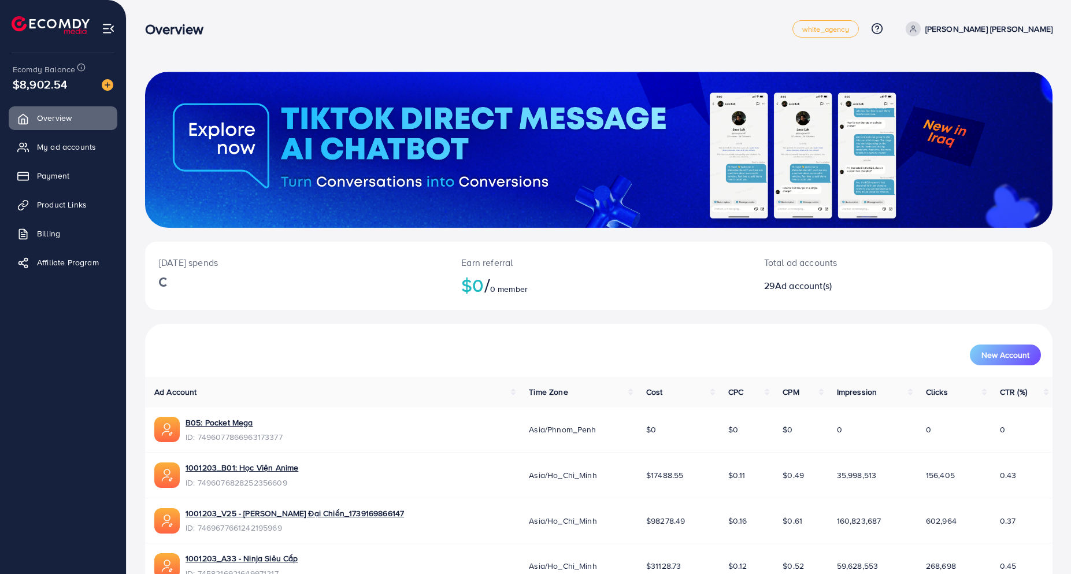 The width and height of the screenshot is (1071, 574). I want to click on span: Ad account(s), so click(804, 286).